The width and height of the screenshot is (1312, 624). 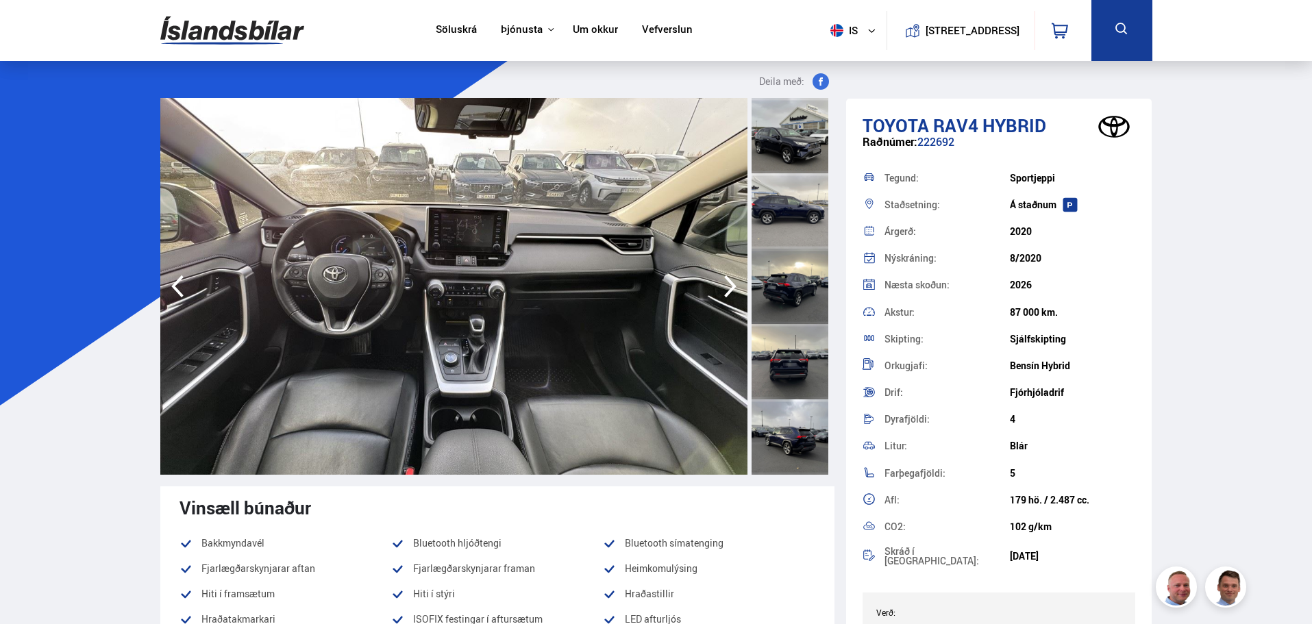 I want to click on div: Sportjeppi, so click(x=1072, y=178).